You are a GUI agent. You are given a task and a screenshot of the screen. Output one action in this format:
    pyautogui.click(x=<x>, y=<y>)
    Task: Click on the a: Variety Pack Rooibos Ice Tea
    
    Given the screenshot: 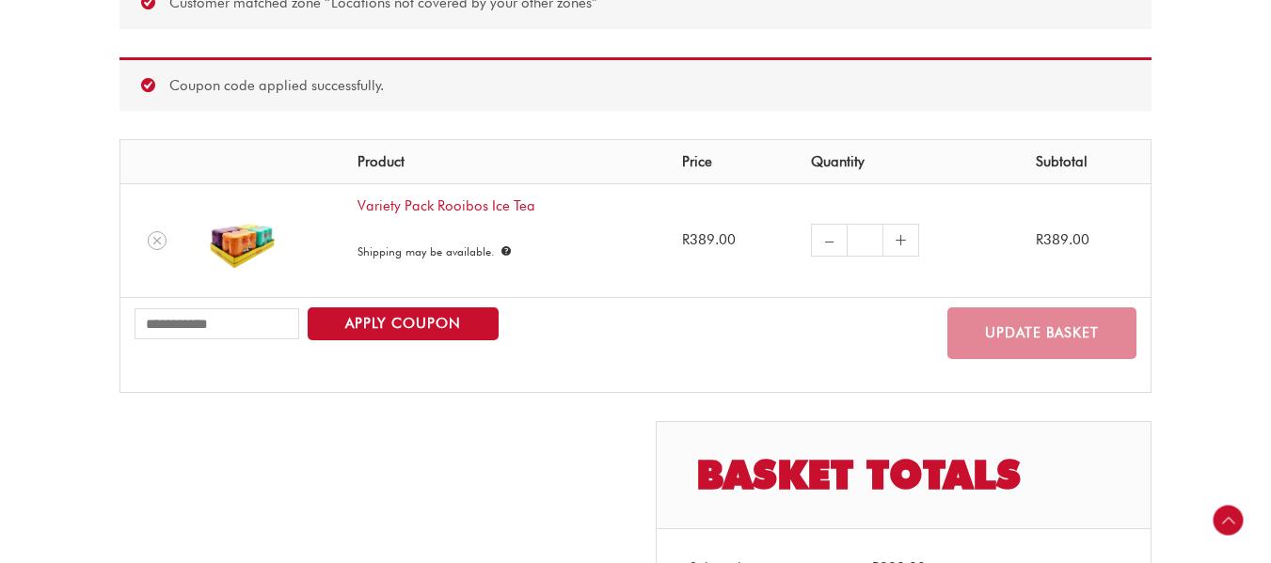 What is the action you would take?
    pyautogui.click(x=446, y=206)
    